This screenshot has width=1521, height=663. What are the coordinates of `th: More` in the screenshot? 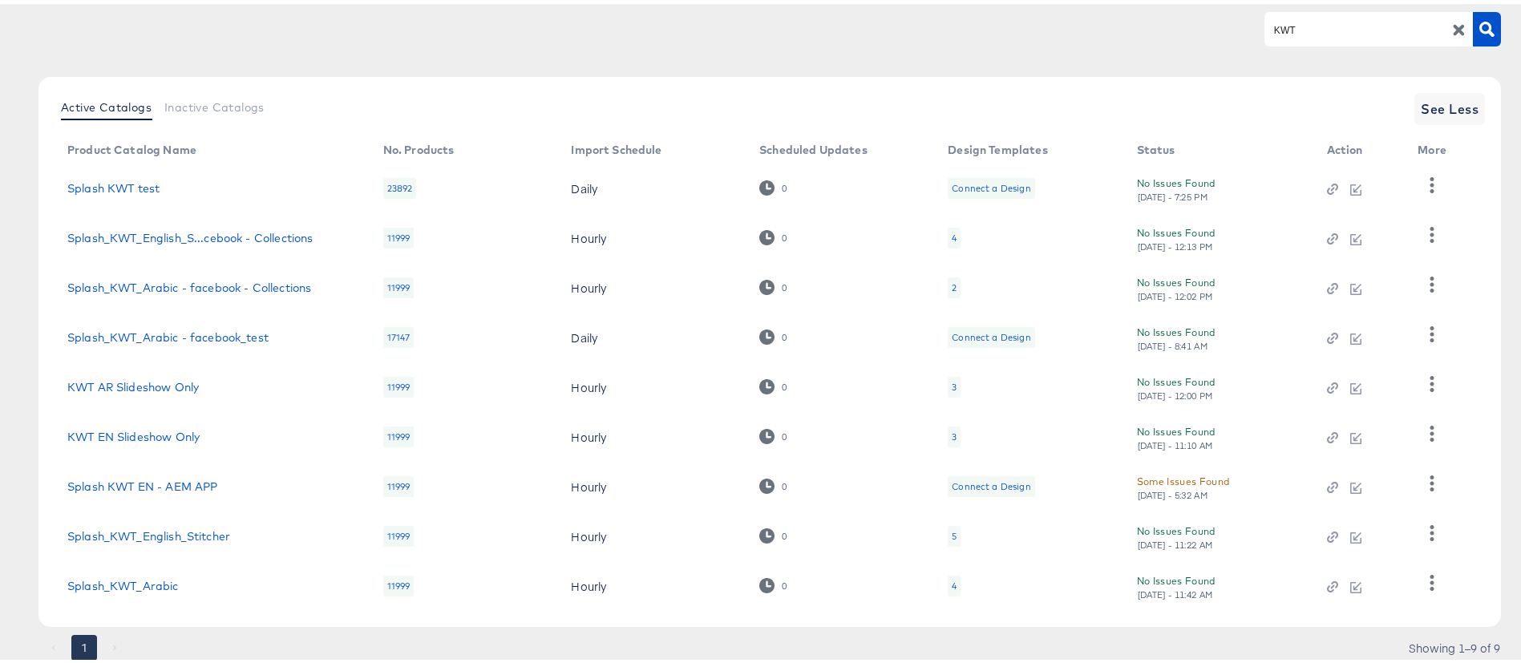 It's located at (1435, 147).